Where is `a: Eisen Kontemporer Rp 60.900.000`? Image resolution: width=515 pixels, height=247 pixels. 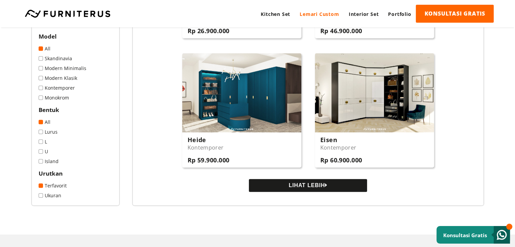
a: Eisen Kontemporer Rp 60.900.000 is located at coordinates (374, 110).